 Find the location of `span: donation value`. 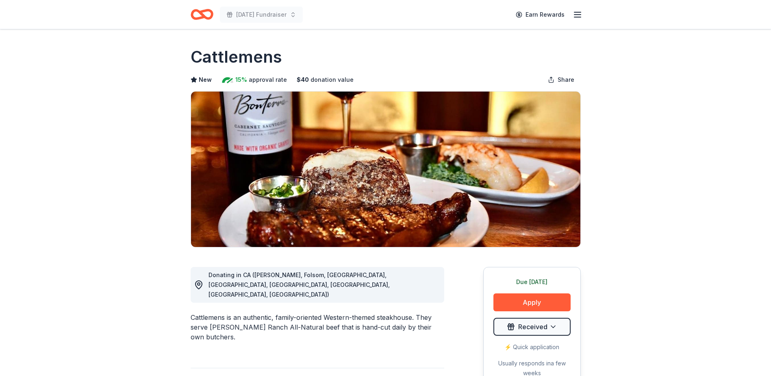

span: donation value is located at coordinates (332, 80).